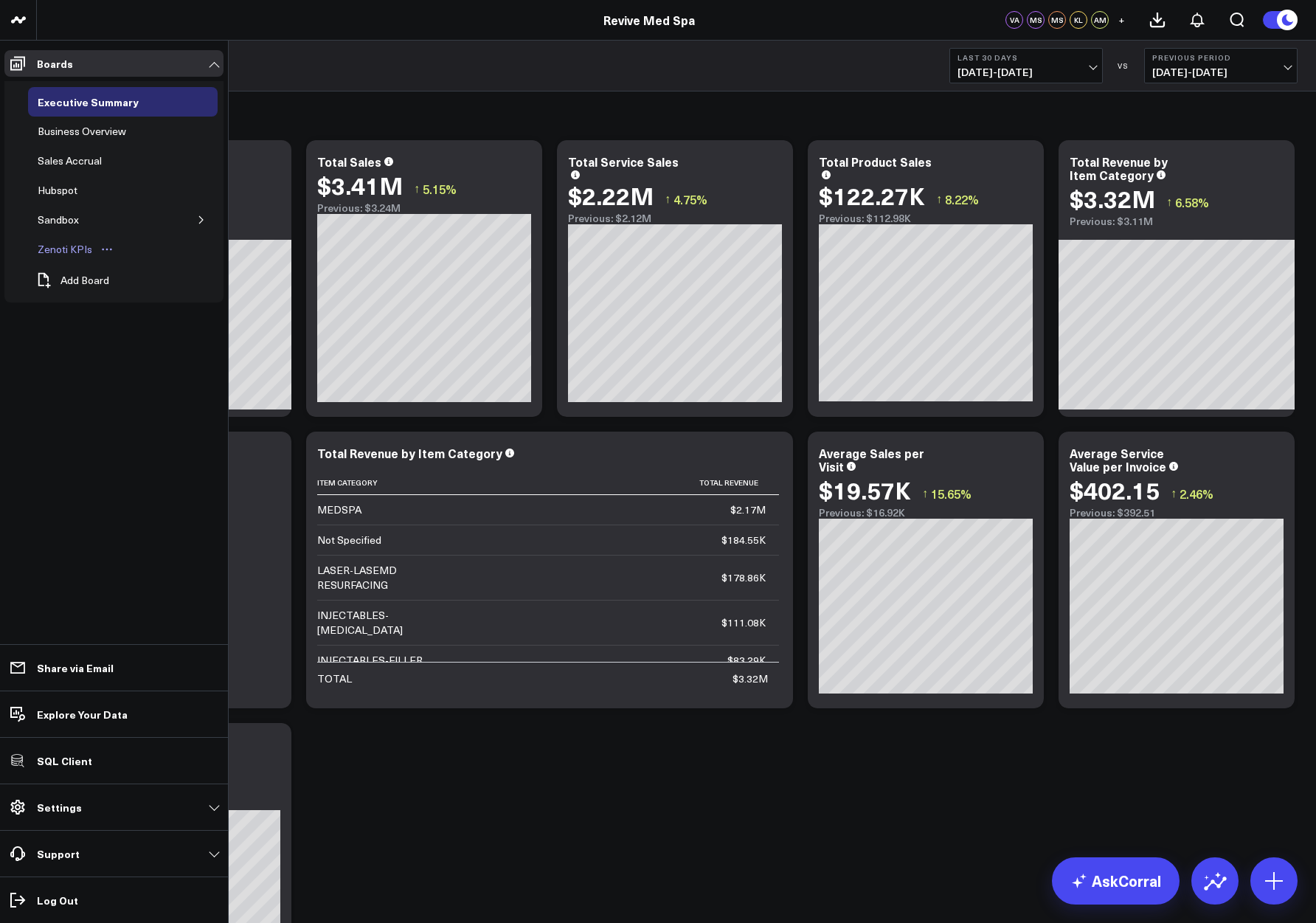 The height and width of the screenshot is (923, 1316). I want to click on a: Sales AccrualOpen board menu, so click(80, 161).